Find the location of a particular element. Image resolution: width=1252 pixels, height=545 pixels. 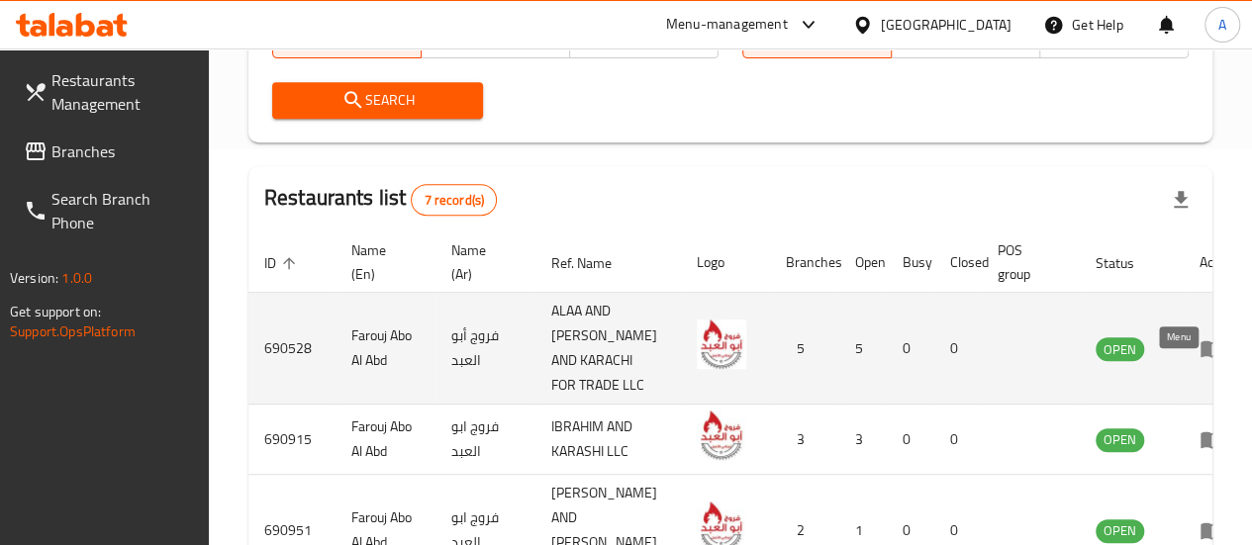

span: Version: is located at coordinates (34, 278).